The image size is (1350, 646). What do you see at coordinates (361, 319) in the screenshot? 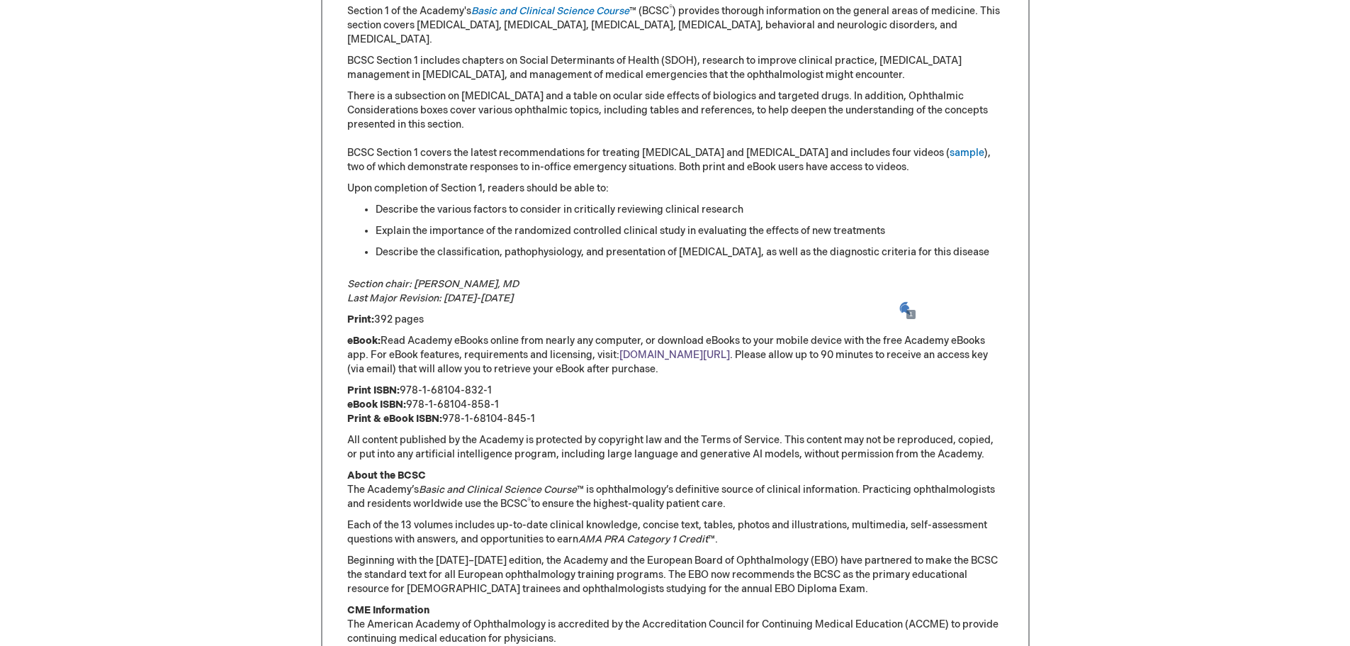
I see `strong: Print:` at bounding box center [361, 319].